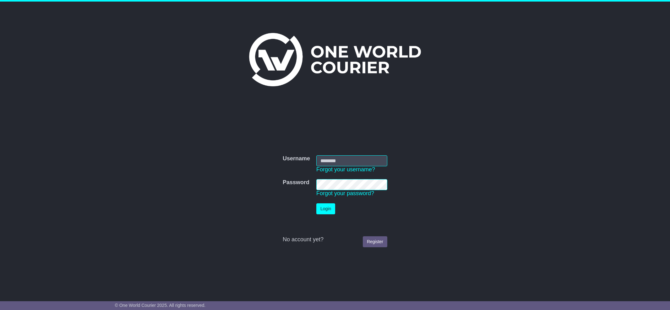 The width and height of the screenshot is (670, 310). What do you see at coordinates (296, 159) in the screenshot?
I see `label: Username` at bounding box center [296, 159].